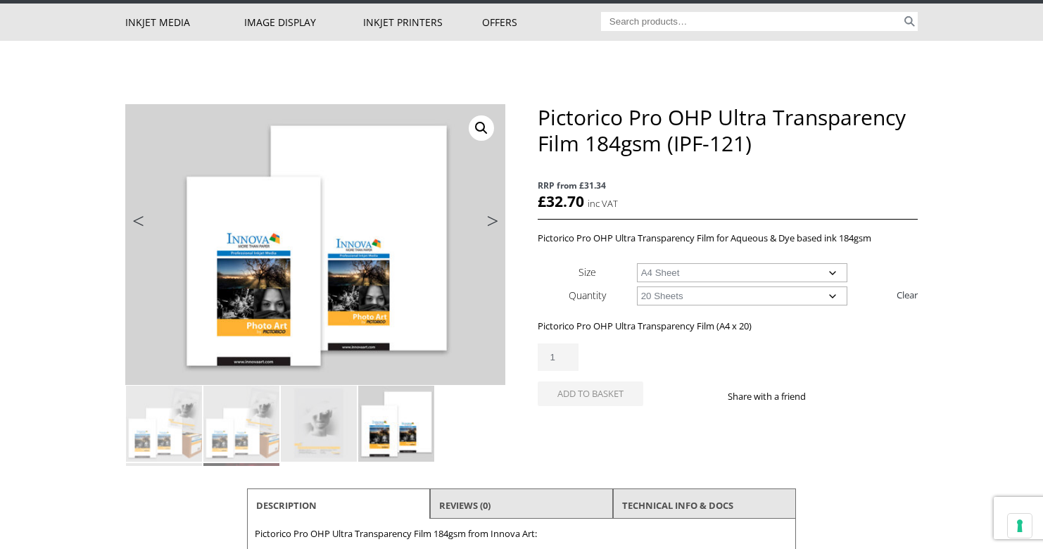  I want to click on a: Inkjet Media, so click(184, 22).